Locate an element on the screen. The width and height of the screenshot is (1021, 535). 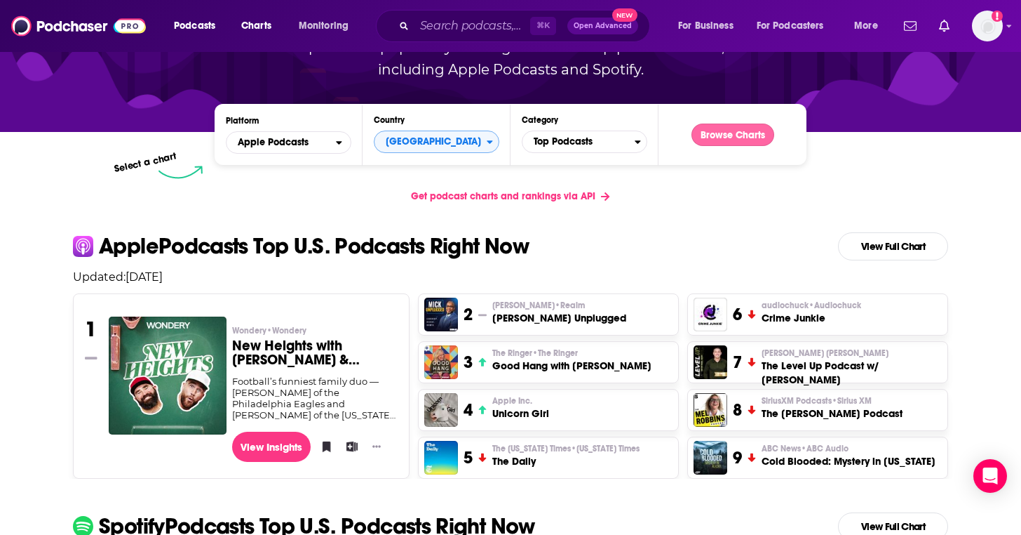
a: Unicorn Girl is located at coordinates (441, 410).